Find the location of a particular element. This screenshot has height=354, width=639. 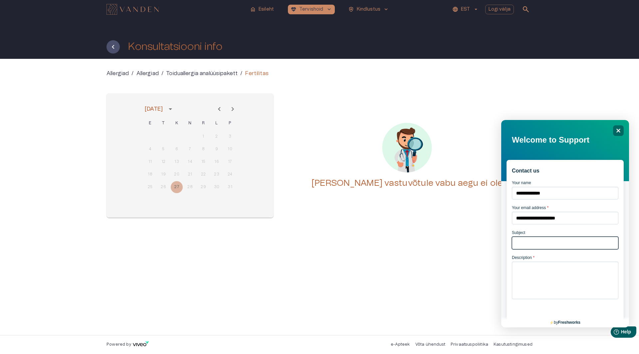

p: Powered by is located at coordinates (119, 345).